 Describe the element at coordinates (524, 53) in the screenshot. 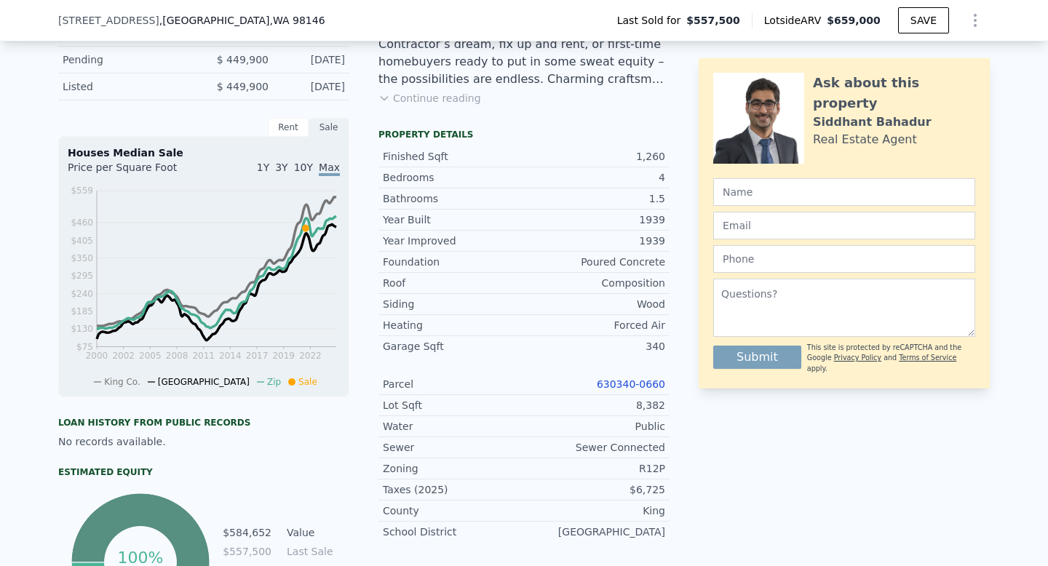

I see `div: Overwhelming investment opportunity! Contractor’s dream, fix up and rent, or first-time homebuyer...` at that location.